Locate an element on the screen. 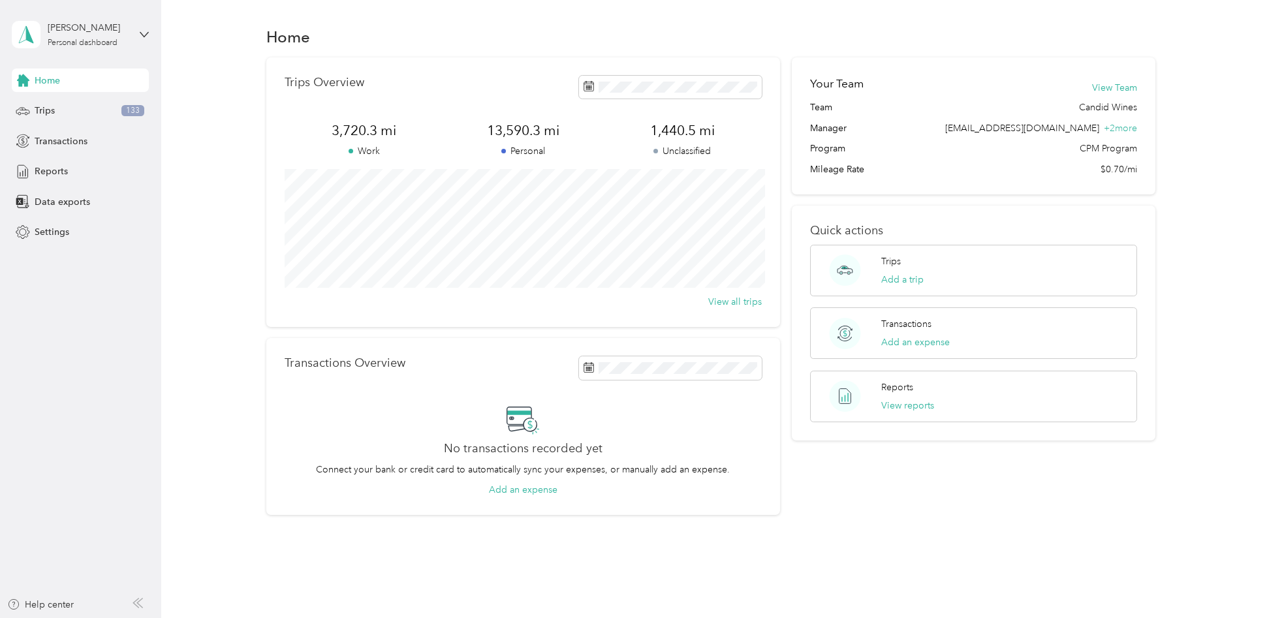  span: 1,440.5 mi is located at coordinates (682, 131).